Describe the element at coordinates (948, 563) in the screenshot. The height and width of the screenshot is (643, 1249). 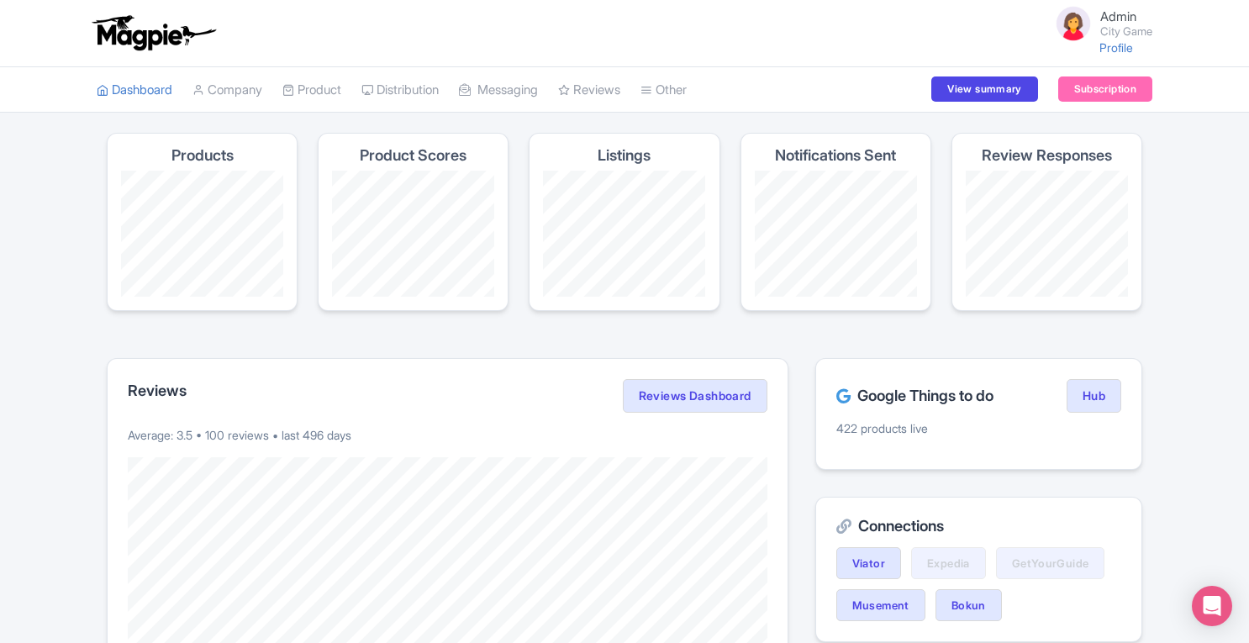
I see `a: Expedia` at that location.